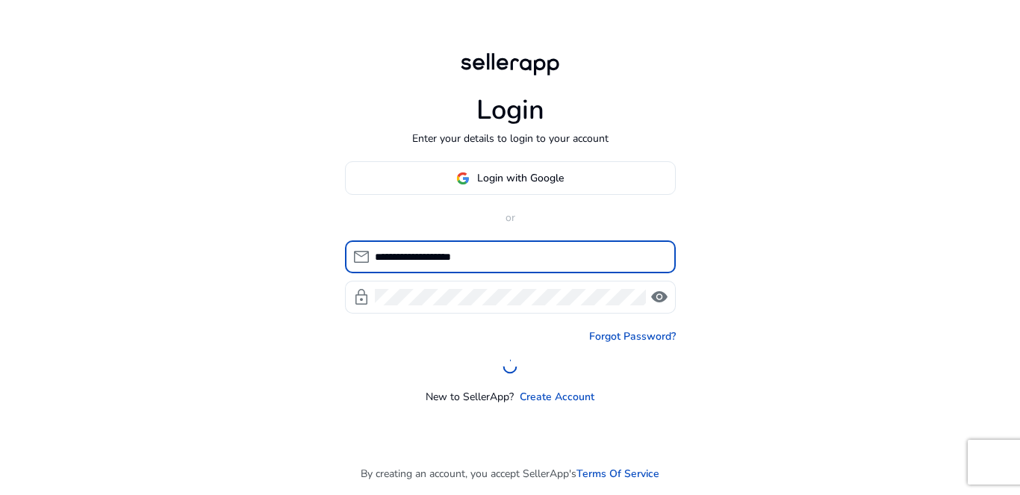 The width and height of the screenshot is (1020, 495). I want to click on p: Enter your details to login to your account, so click(510, 138).